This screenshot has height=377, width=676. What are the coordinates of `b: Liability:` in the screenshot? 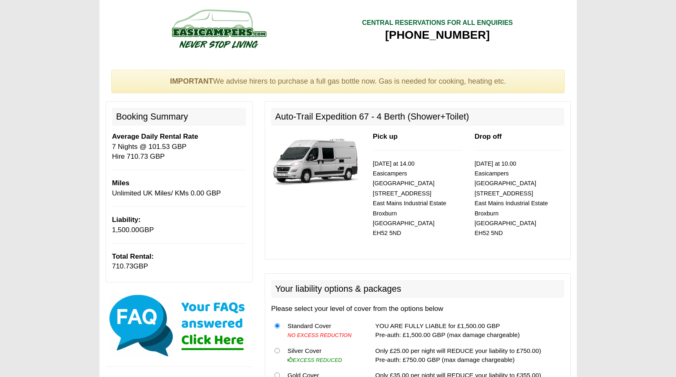 It's located at (127, 220).